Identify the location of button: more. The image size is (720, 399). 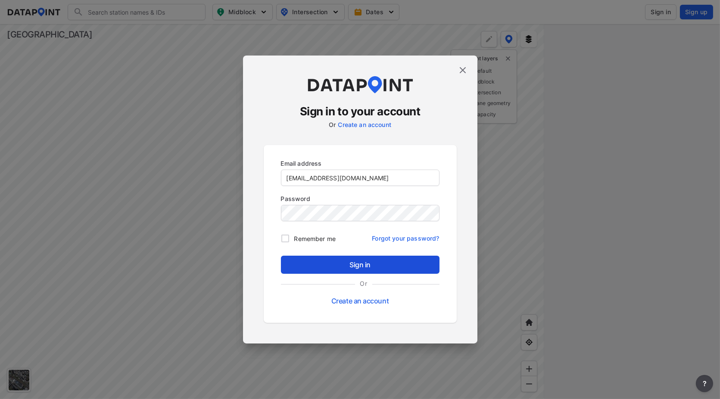
(704, 384).